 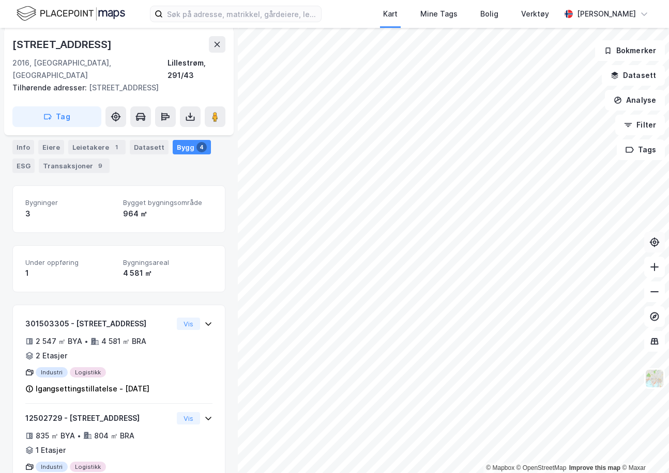 What do you see at coordinates (51, 451) in the screenshot?
I see `div: 1 Etasjer` at bounding box center [51, 451].